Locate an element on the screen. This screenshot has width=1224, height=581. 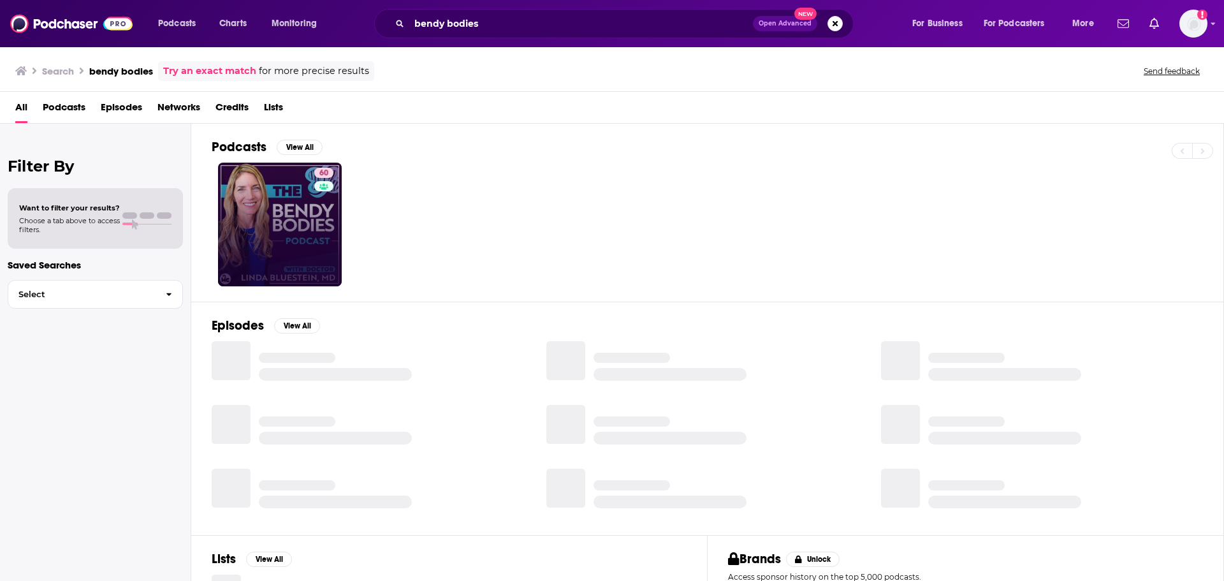
h2: Episodes is located at coordinates (238, 325).